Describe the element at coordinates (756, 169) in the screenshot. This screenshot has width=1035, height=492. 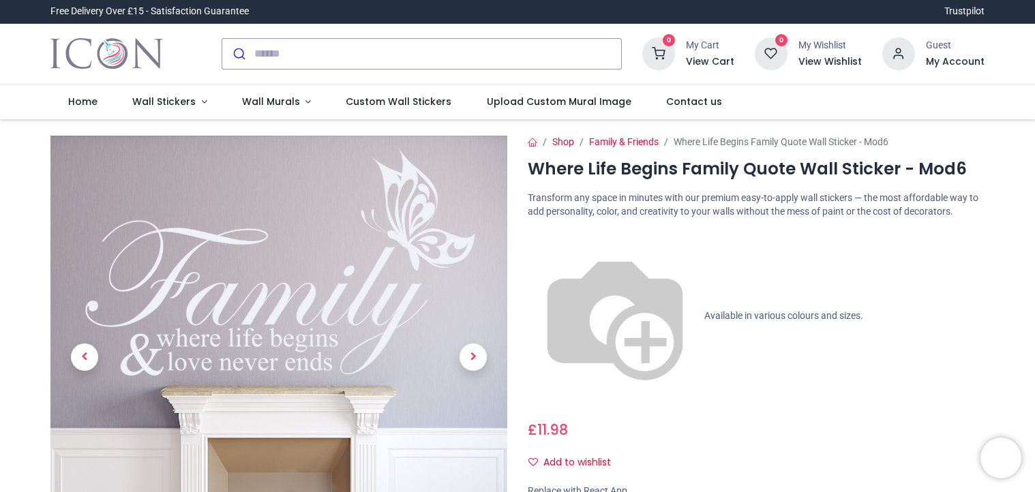
I see `h1: Where Life Begins Family Quote Wall Sticker - Mod6` at that location.